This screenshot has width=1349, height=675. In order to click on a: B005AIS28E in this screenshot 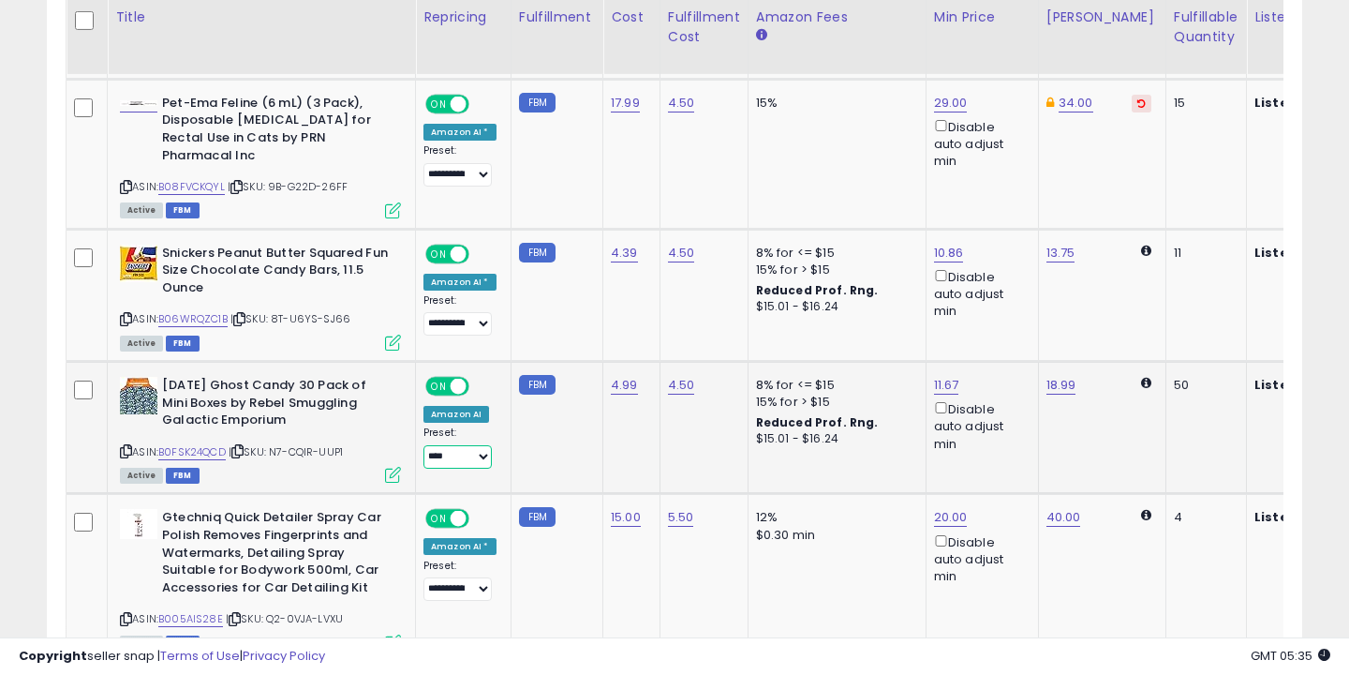, I will do `click(190, 618)`.